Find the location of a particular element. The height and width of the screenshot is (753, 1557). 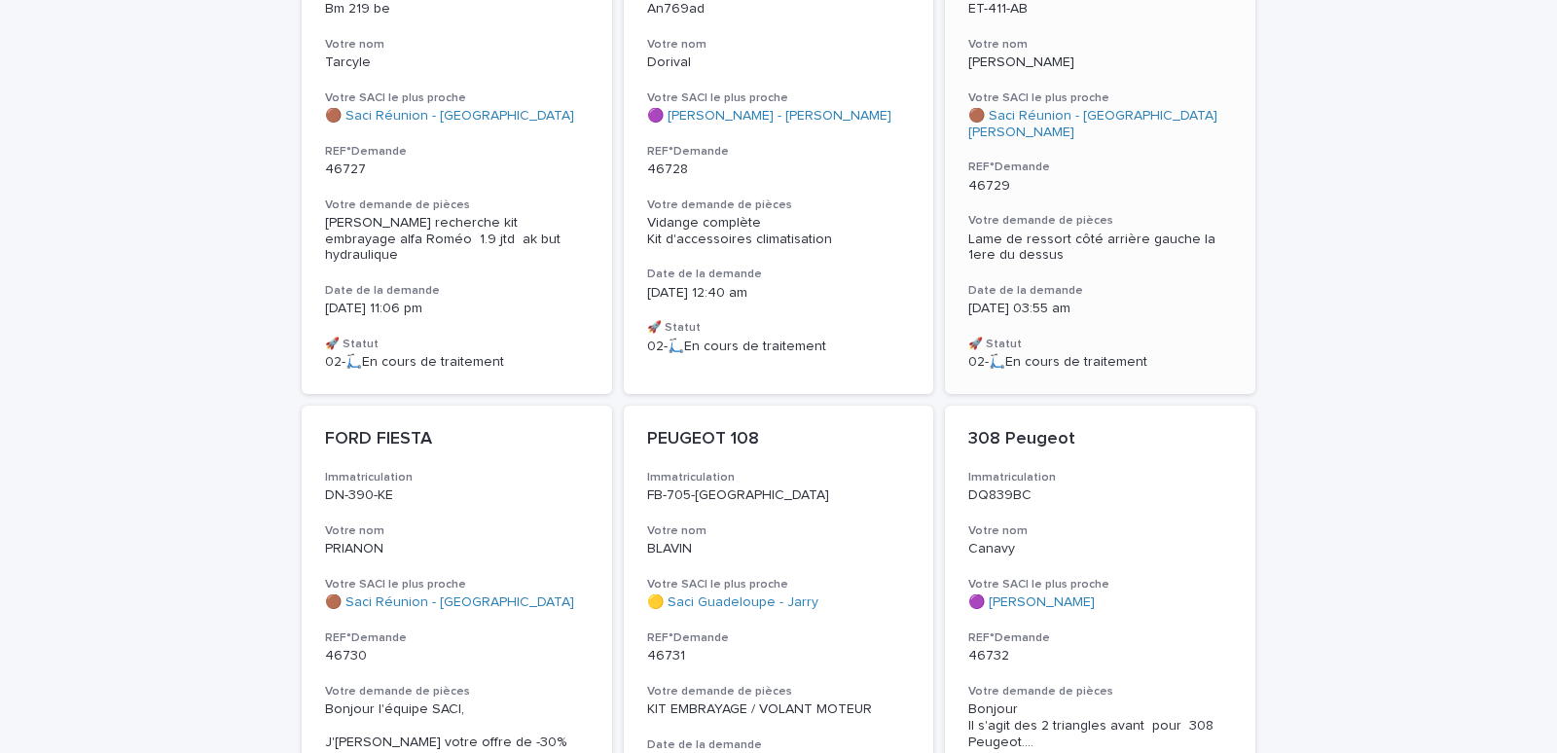

p: 46731 is located at coordinates (778, 656).